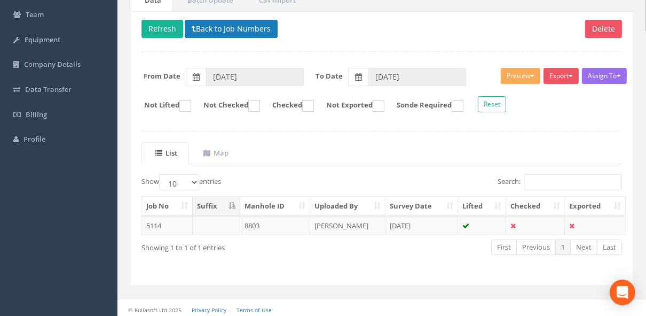 The image size is (646, 316). What do you see at coordinates (216, 153) in the screenshot?
I see `uib-tab-heading: Map` at bounding box center [216, 153].